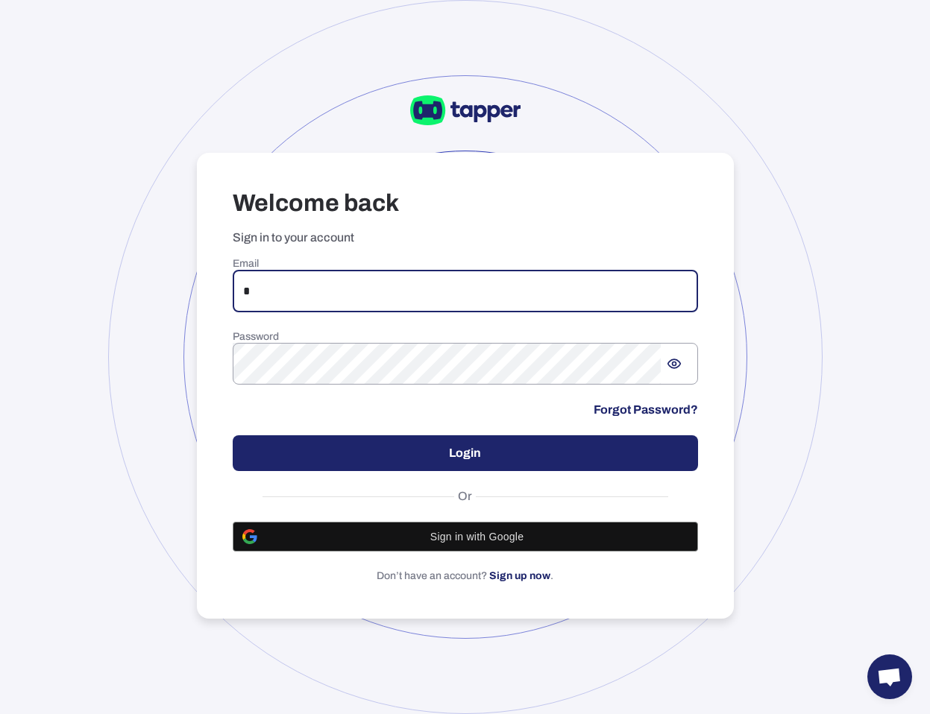  What do you see at coordinates (477, 537) in the screenshot?
I see `span: Sign in with Google` at bounding box center [477, 537].